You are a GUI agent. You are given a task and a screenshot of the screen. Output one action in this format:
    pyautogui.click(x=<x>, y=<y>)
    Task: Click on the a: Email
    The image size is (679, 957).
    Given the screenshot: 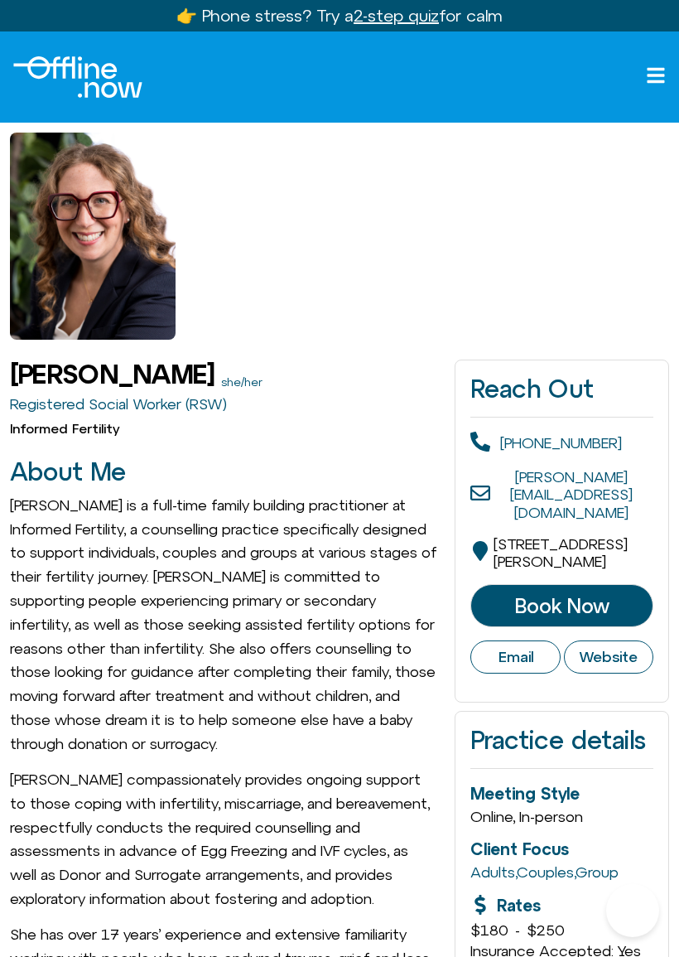 What is the action you would take?
    pyautogui.click(x=515, y=657)
    